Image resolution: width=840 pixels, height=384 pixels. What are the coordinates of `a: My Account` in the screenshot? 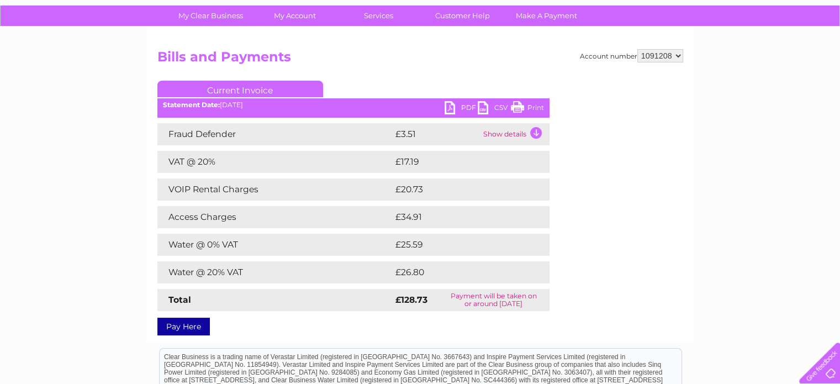 It's located at (294, 15).